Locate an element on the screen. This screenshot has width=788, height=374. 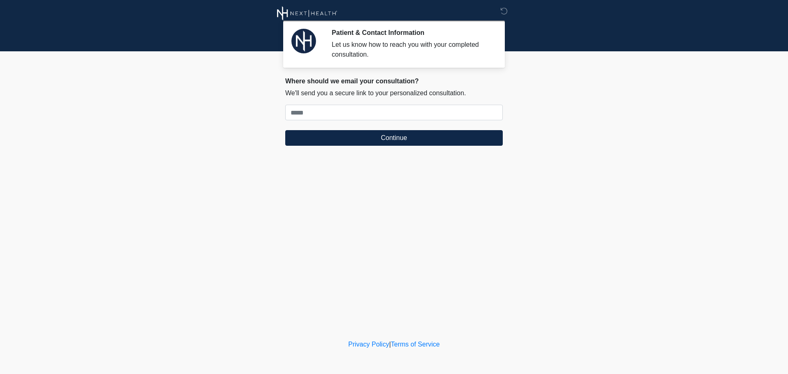
div: Let us know how to reach you with your completed consultation. is located at coordinates (411, 50).